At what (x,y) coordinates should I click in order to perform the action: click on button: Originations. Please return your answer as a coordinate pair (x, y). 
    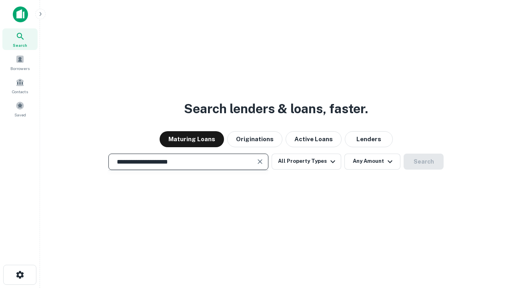
    Looking at the image, I should click on (255, 139).